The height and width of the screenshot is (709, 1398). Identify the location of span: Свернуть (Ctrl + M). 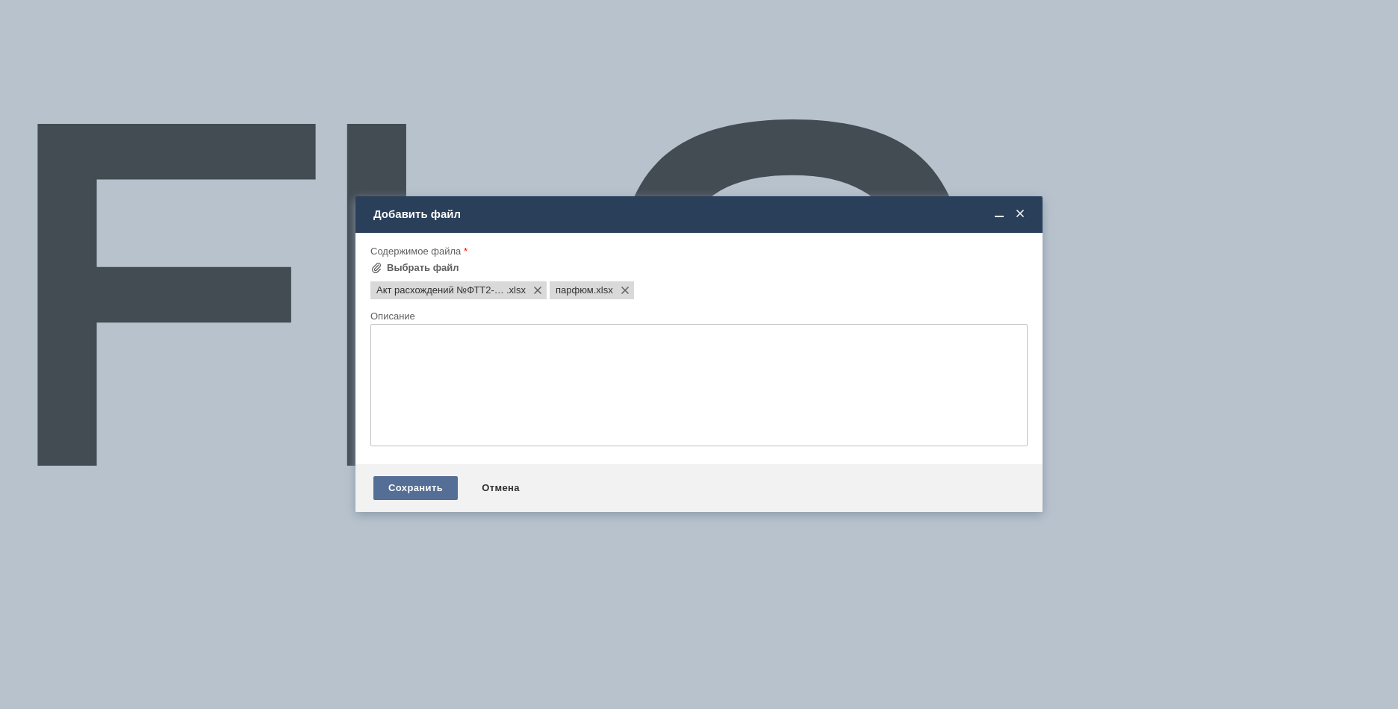
(999, 214).